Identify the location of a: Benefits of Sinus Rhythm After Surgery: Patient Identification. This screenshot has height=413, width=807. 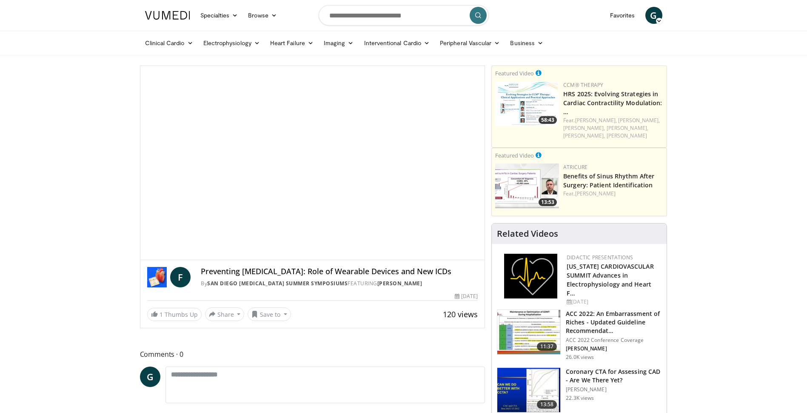
(609, 180).